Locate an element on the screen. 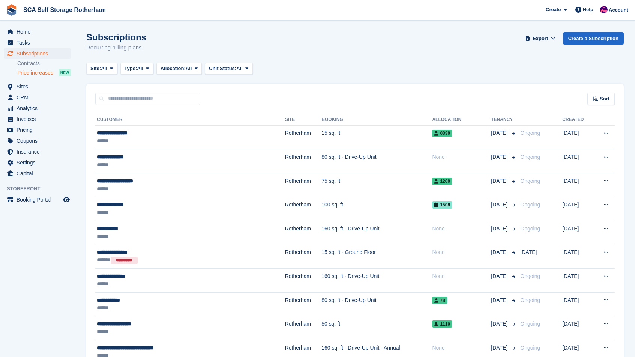  span: Create is located at coordinates (553, 10).